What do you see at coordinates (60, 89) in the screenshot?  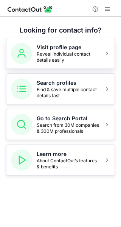 I see `button: Search profilesFind & save multiple contact details fast` at bounding box center [60, 89].